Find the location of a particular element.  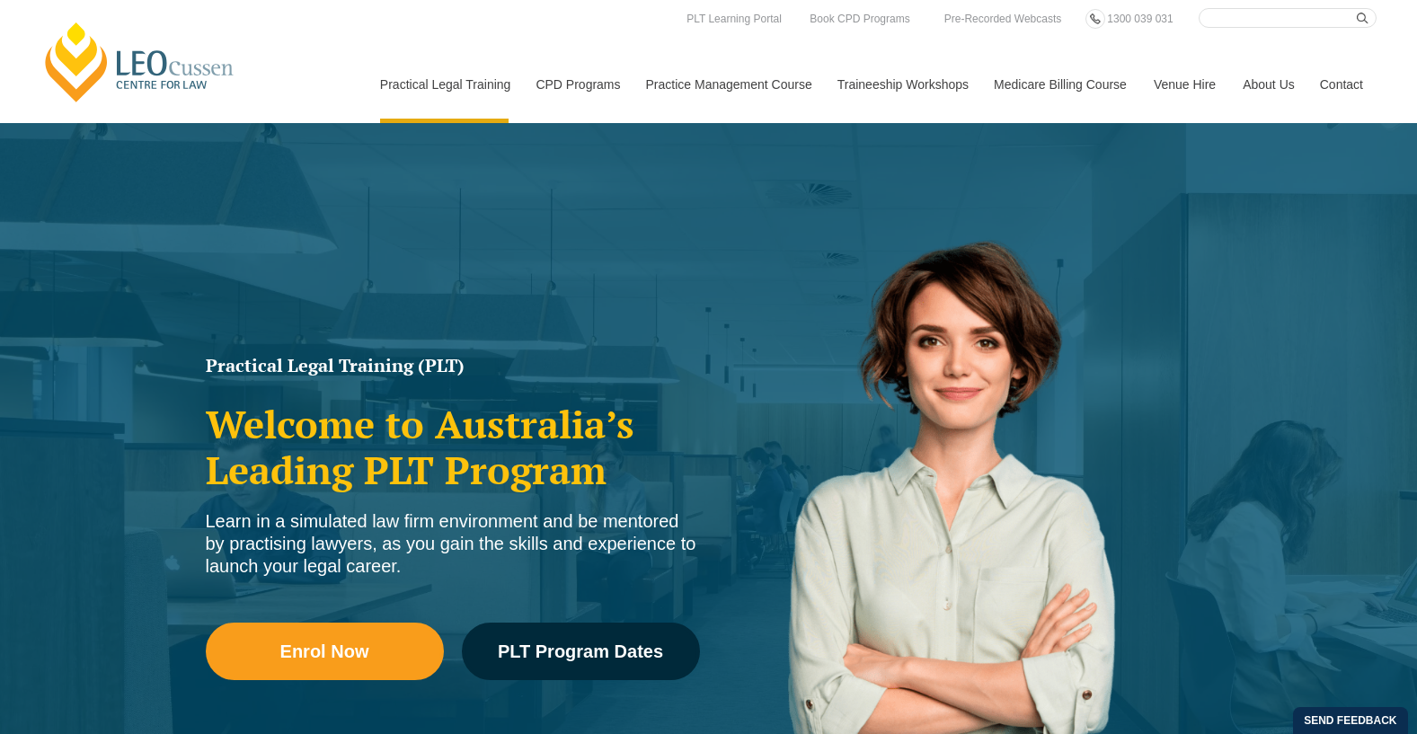

a: PLT Program Dates is located at coordinates (580, 651).